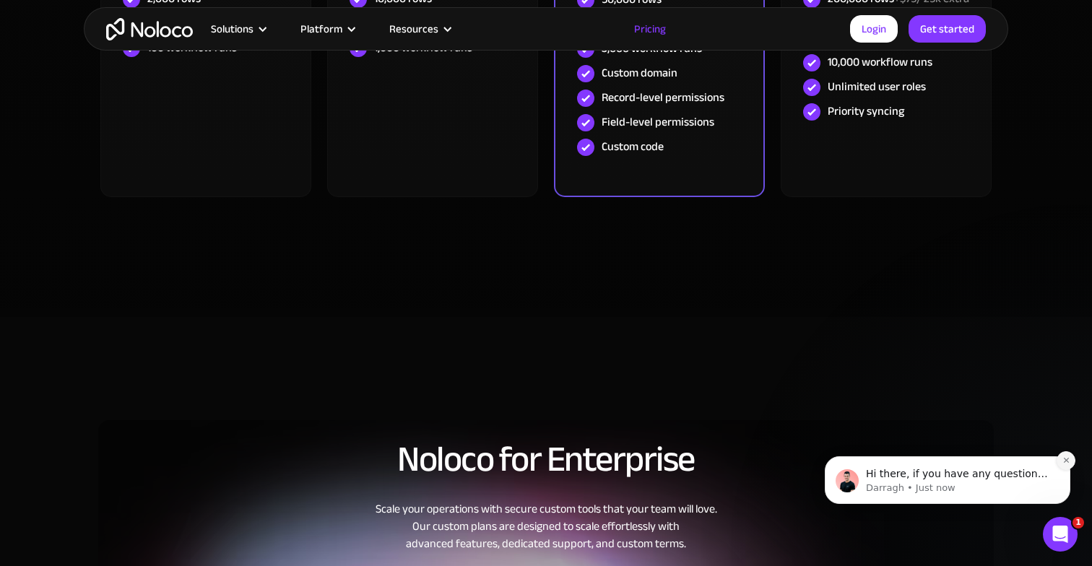 The image size is (1092, 566). I want to click on img: Profile image for Darragh, so click(44, 116).